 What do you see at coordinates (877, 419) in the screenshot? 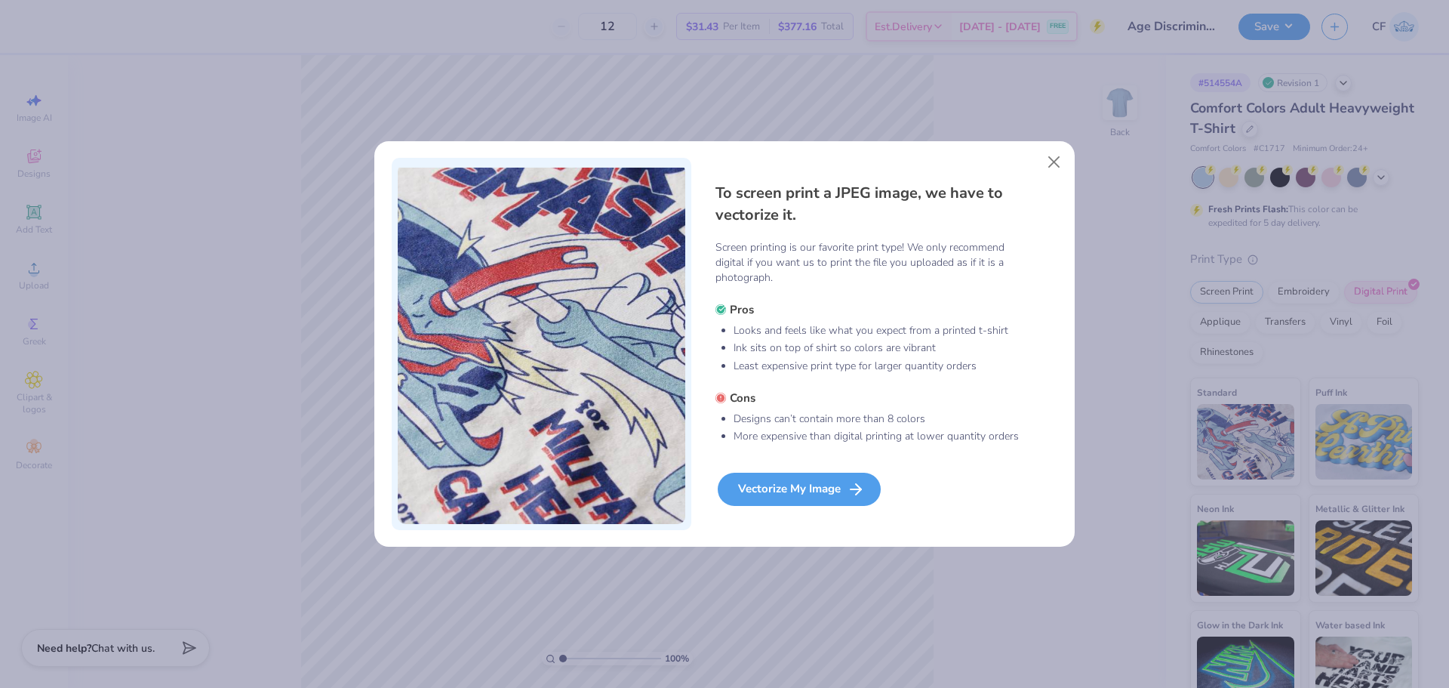
I see `li: Designs can’t contain more than 8 colors` at bounding box center [877, 419].